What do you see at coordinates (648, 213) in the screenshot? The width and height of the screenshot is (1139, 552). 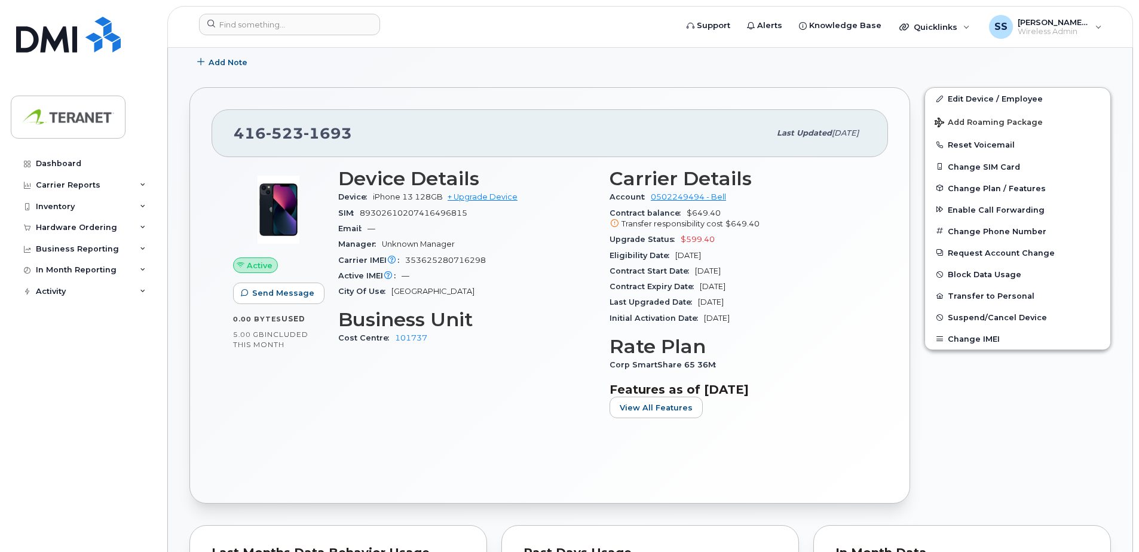 I see `span: Contract balance` at bounding box center [648, 213].